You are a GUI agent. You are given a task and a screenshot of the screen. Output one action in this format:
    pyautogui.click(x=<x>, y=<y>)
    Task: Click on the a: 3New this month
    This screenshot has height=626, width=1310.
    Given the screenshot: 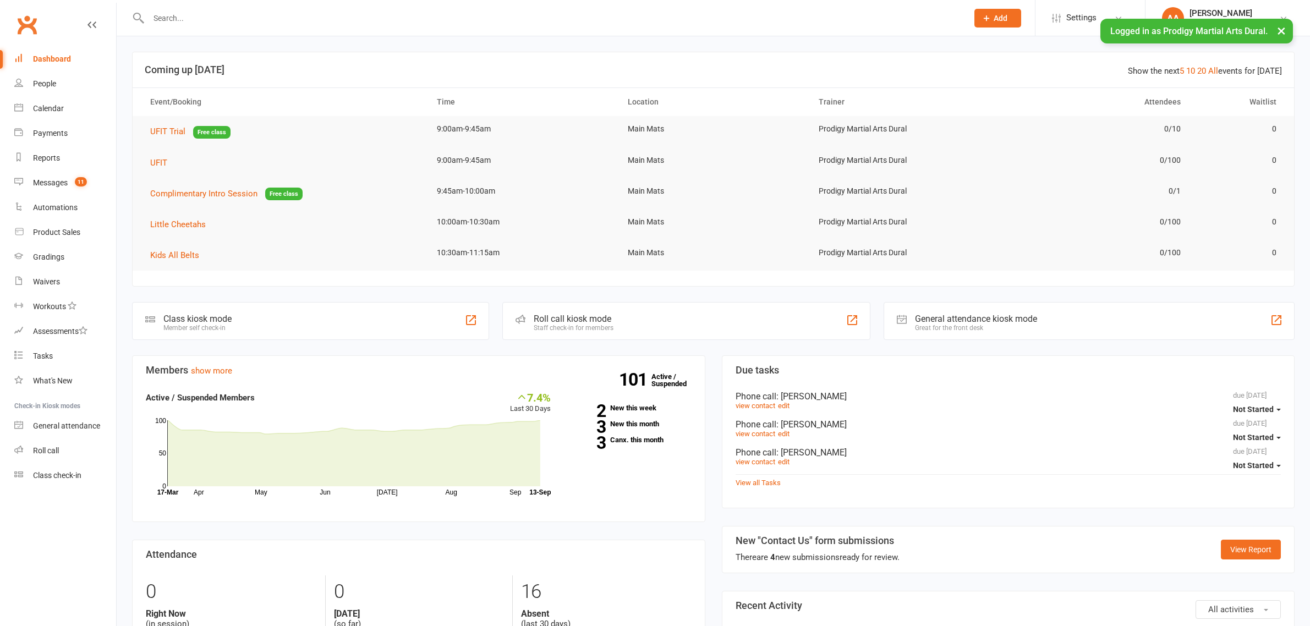 What is the action you would take?
    pyautogui.click(x=629, y=424)
    